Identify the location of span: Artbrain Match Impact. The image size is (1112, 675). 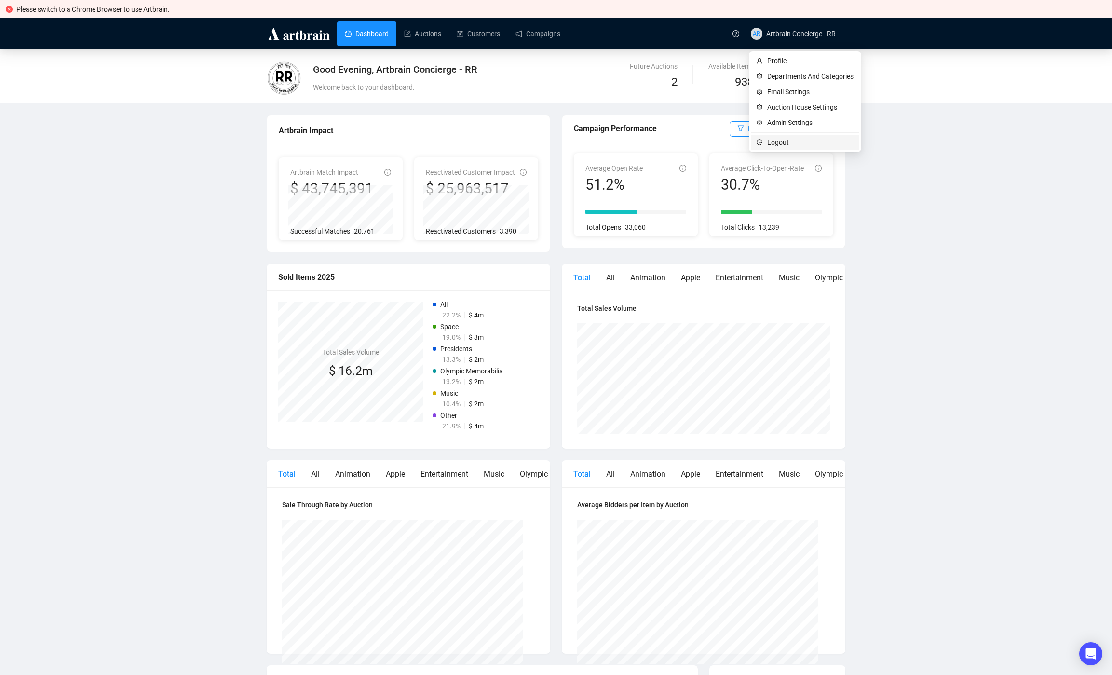
(324, 172).